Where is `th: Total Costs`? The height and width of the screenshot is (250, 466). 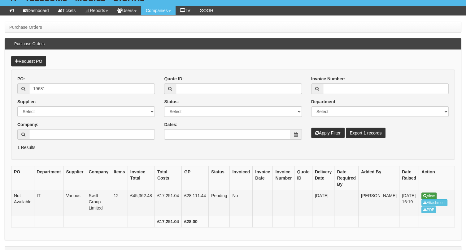
th: Total Costs is located at coordinates (168, 178).